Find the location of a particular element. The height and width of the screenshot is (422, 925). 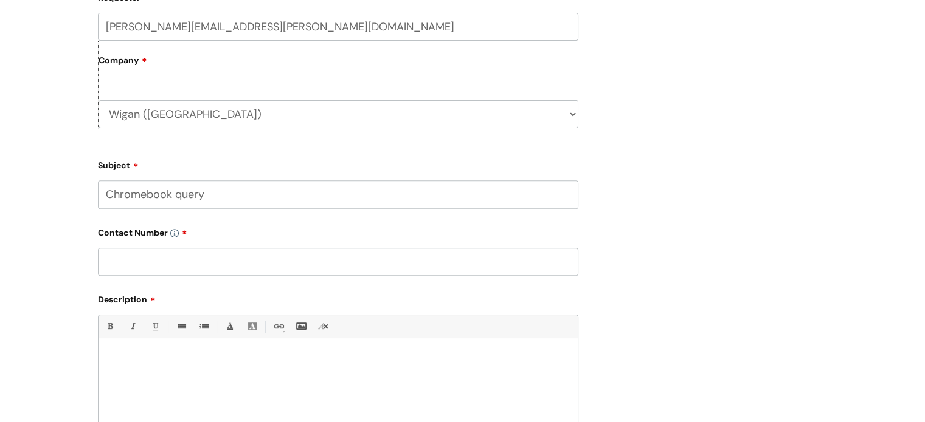

img: info-icon.svg is located at coordinates (174, 233).